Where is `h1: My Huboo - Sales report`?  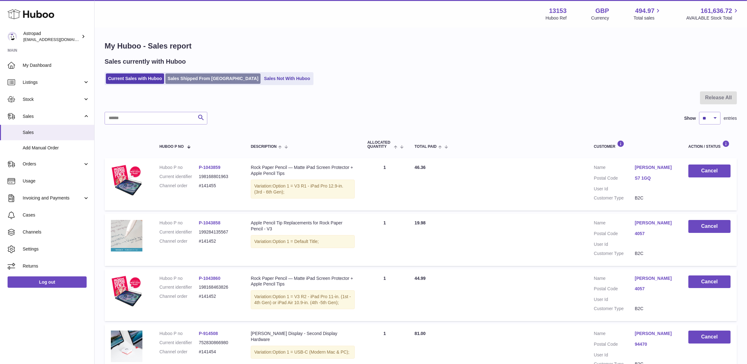
h1: My Huboo - Sales report is located at coordinates (421, 46).